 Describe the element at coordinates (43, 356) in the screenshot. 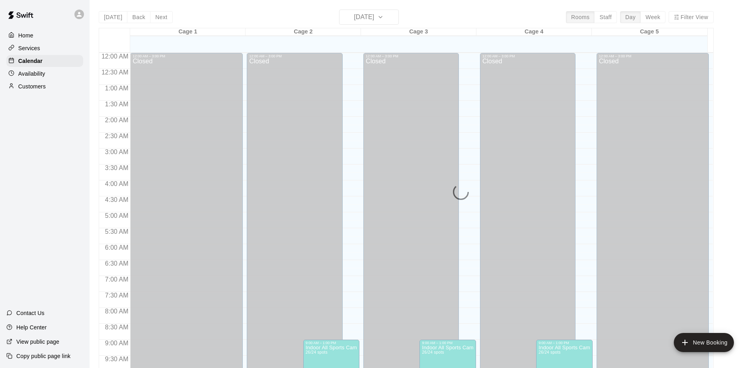

I see `p: Copy public page link` at that location.